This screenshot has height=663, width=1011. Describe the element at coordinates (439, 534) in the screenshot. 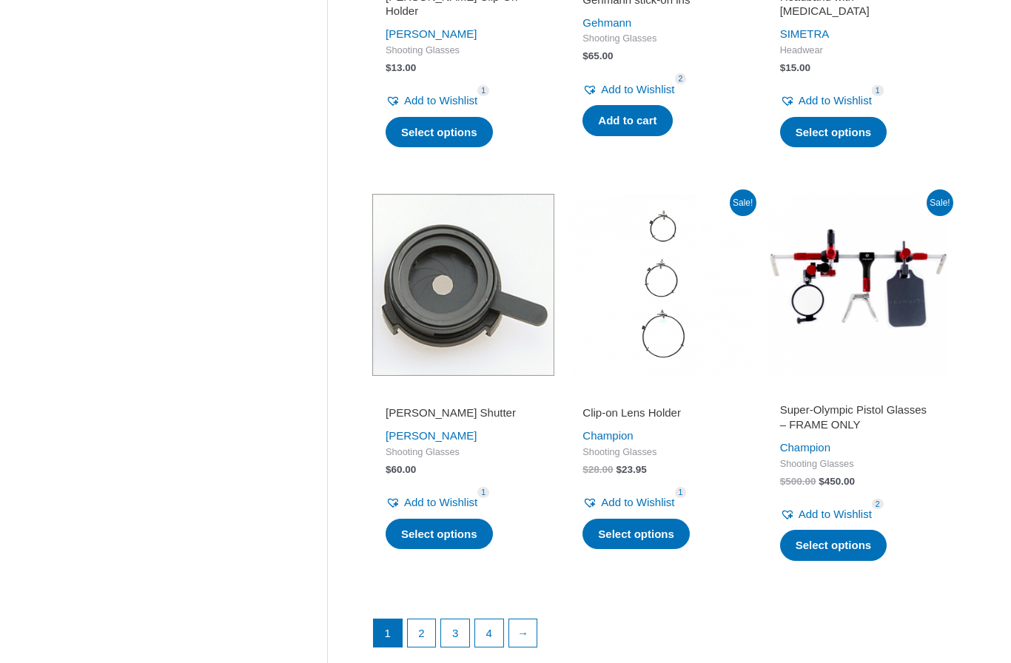

I see `a: Select options for “Knobloch Iris Shutter”` at that location.